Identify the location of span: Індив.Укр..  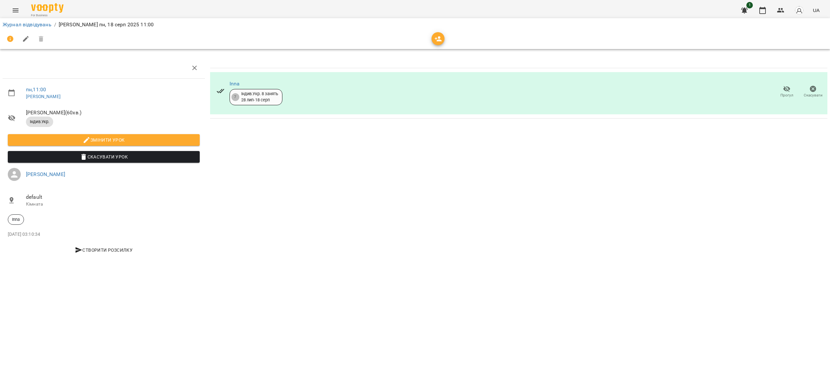
(40, 122).